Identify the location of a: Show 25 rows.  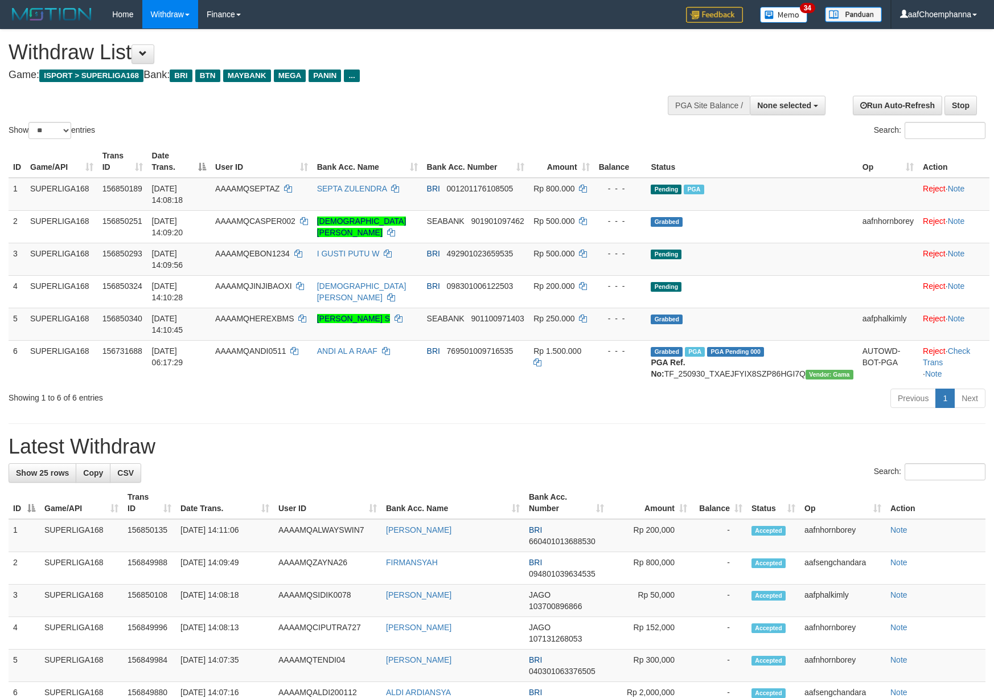
(42, 473).